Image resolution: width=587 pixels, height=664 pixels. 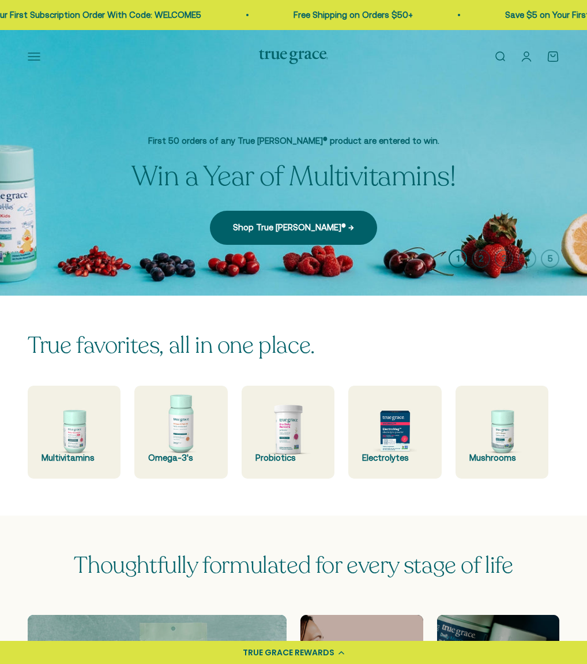 What do you see at coordinates (294, 176) in the screenshot?
I see `split-lines: Win a Year of Multivitamins!` at bounding box center [294, 176].